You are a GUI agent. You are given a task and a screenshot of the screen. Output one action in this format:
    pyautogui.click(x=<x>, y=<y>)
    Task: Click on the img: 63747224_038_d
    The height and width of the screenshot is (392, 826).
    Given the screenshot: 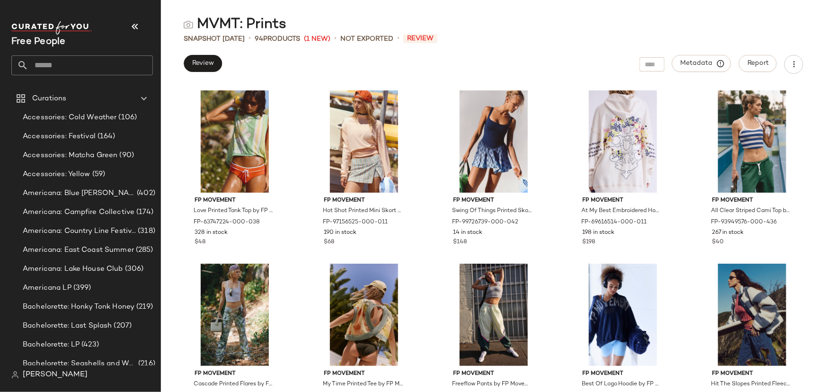 What is the action you would take?
    pyautogui.click(x=235, y=142)
    